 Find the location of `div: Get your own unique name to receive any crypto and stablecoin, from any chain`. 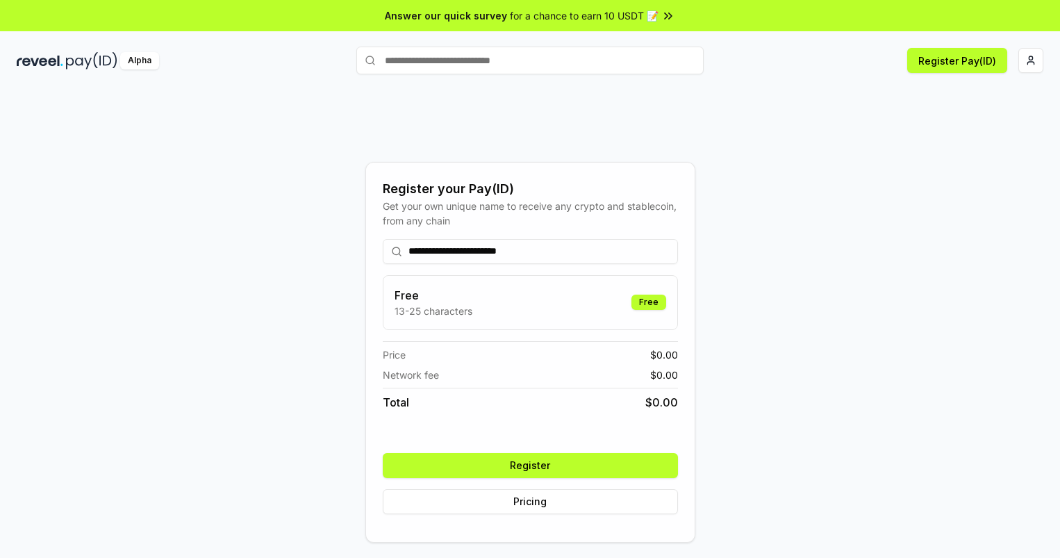

div: Get your own unique name to receive any crypto and stablecoin, from any chain is located at coordinates (530, 213).